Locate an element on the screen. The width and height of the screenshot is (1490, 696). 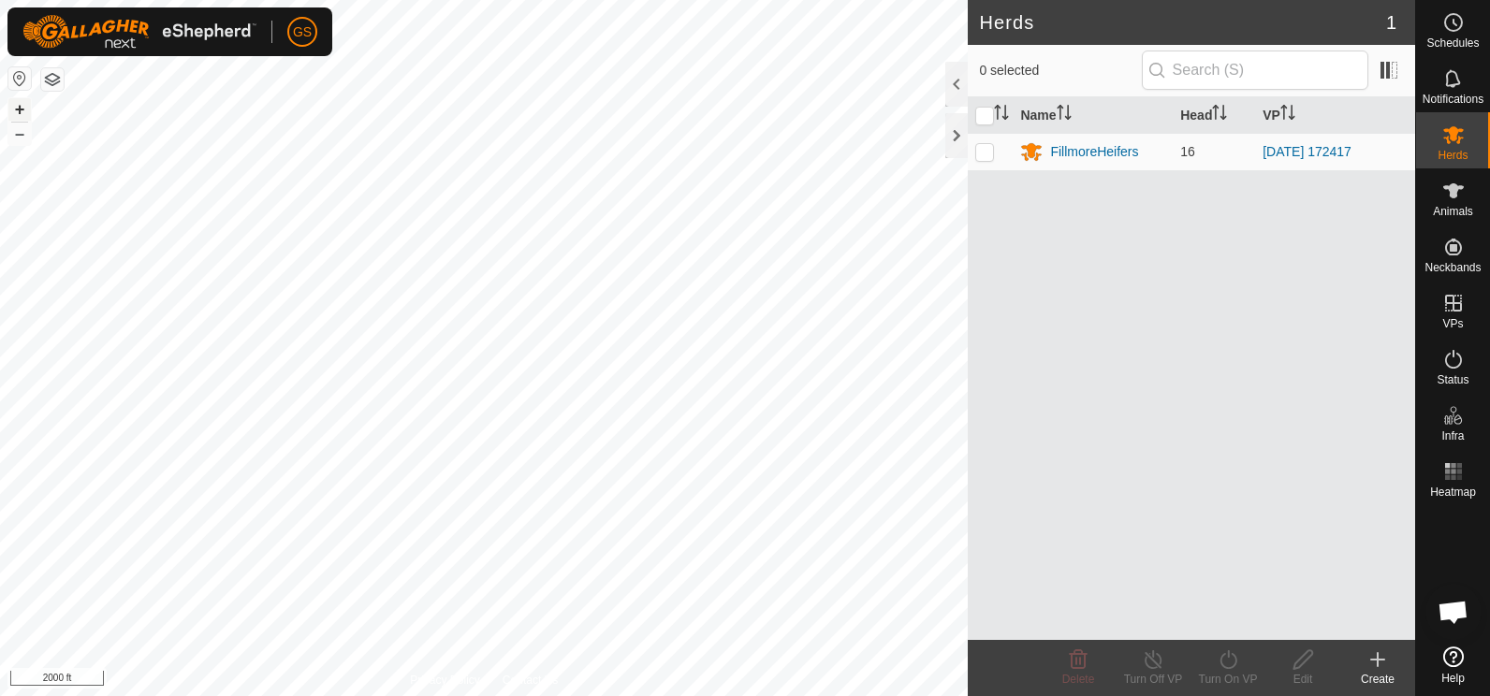
span: Notifications is located at coordinates (1452, 99).